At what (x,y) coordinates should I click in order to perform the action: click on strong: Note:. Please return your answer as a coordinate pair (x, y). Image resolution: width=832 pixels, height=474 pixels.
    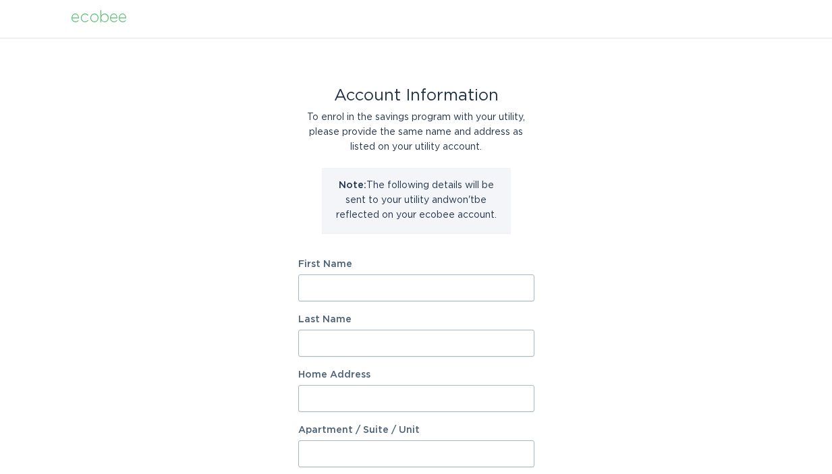
    Looking at the image, I should click on (352, 186).